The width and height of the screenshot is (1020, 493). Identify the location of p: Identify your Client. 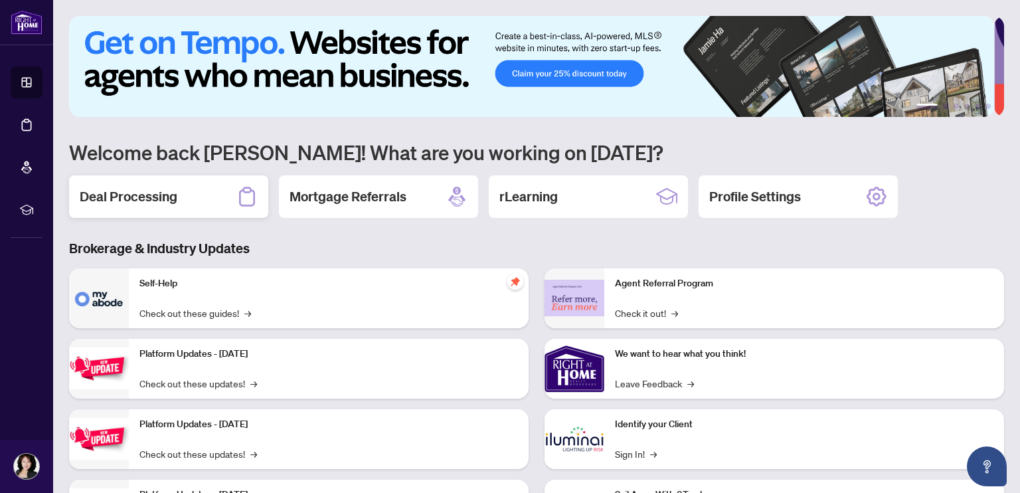
(804, 424).